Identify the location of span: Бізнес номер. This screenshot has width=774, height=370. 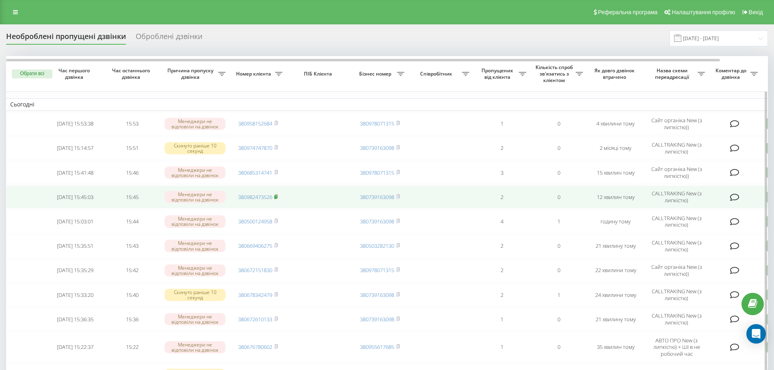
(376, 74).